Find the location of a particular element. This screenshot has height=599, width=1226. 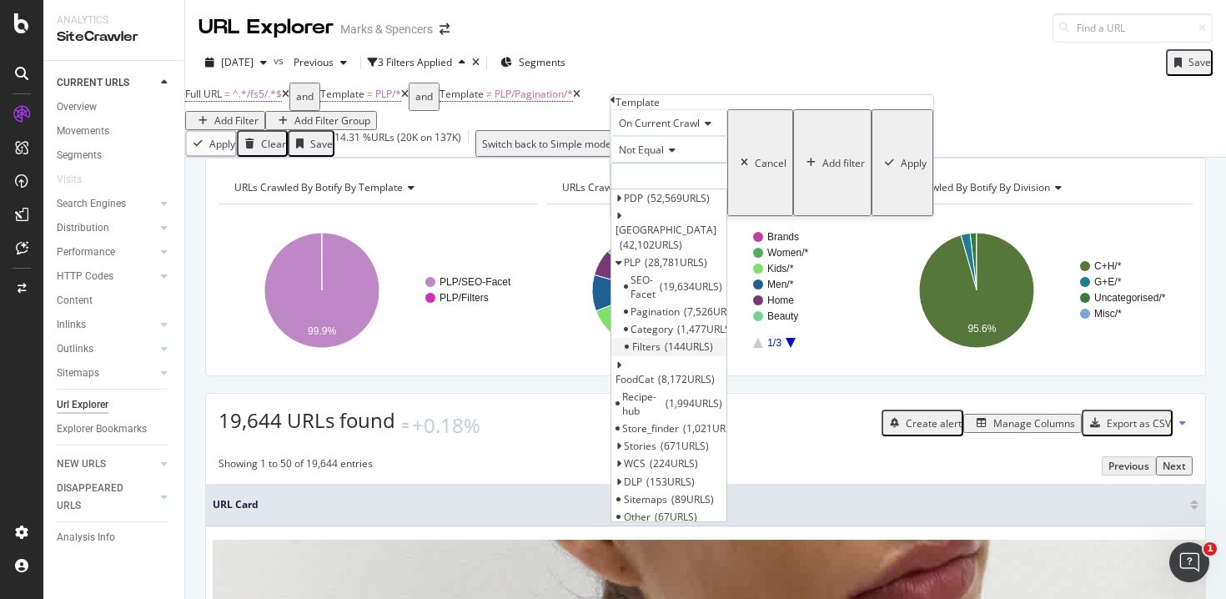

span: 8,172 URLS is located at coordinates (687, 379).